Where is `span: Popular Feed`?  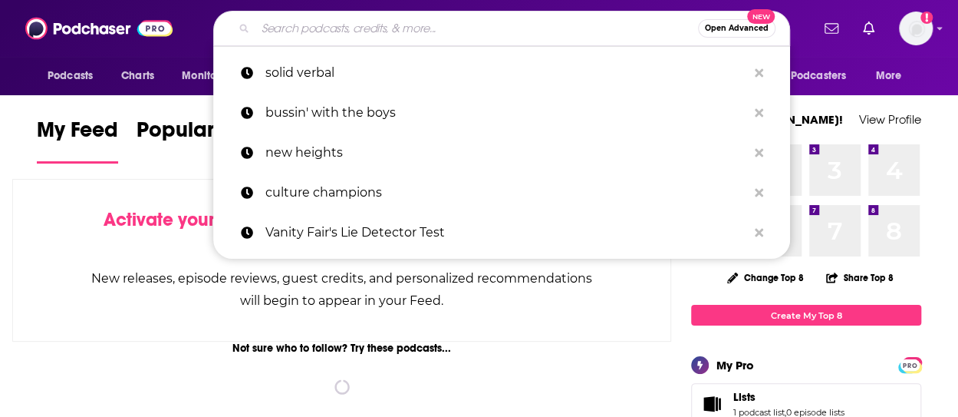
span: Popular Feed is located at coordinates (202, 134).